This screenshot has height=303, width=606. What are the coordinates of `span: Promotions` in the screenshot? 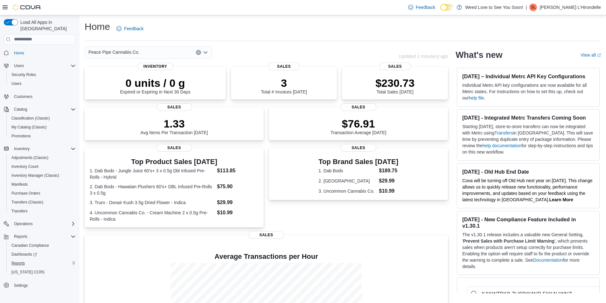 It's located at (42, 136).